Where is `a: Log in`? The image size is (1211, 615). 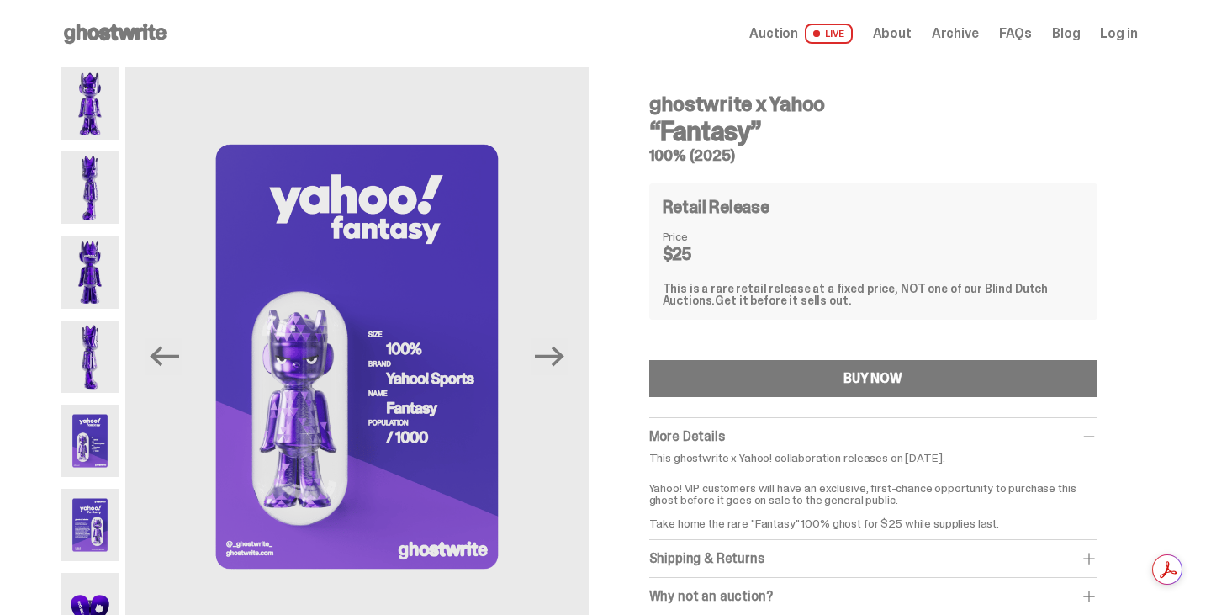 a: Log in is located at coordinates (1119, 34).